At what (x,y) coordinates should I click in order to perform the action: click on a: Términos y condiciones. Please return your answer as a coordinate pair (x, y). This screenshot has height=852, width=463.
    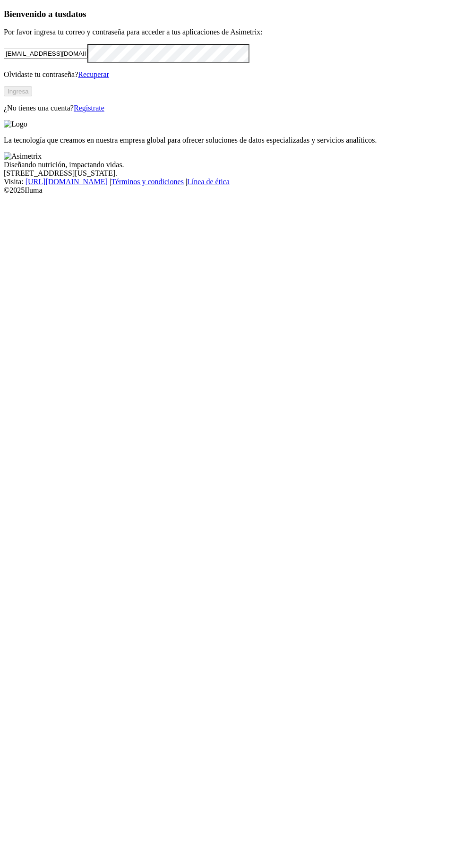
    Looking at the image, I should click on (147, 181).